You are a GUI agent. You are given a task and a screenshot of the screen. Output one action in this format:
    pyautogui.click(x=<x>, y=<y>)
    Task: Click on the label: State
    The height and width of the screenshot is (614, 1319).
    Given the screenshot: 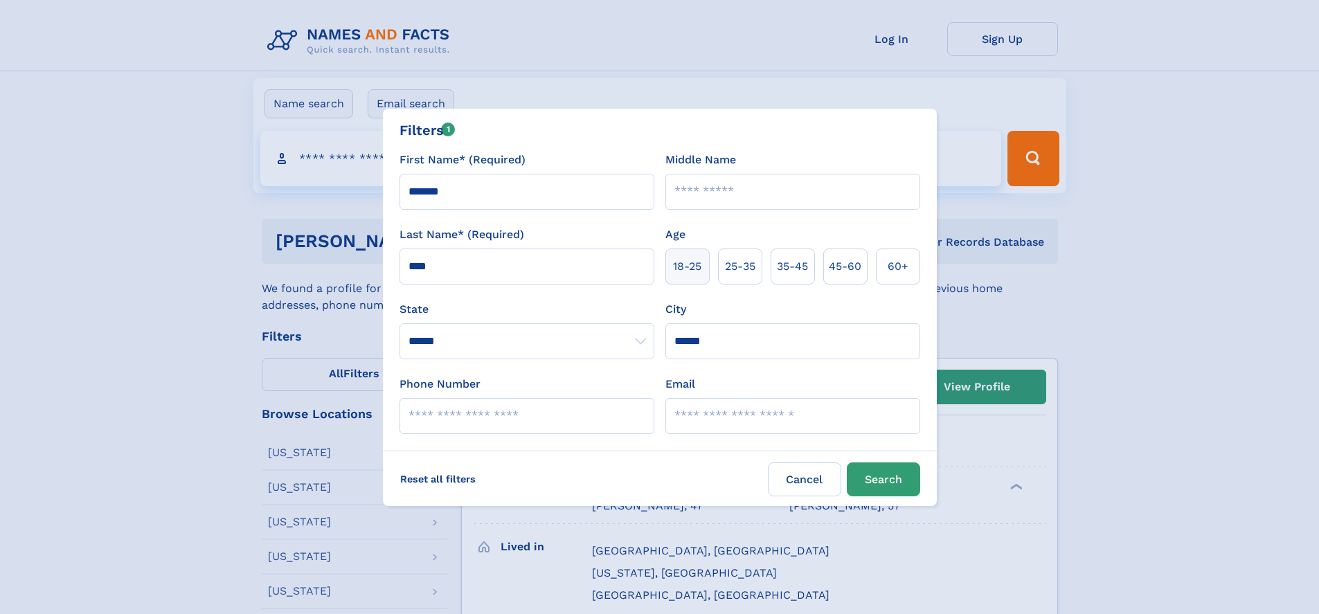 What is the action you would take?
    pyautogui.click(x=527, y=309)
    